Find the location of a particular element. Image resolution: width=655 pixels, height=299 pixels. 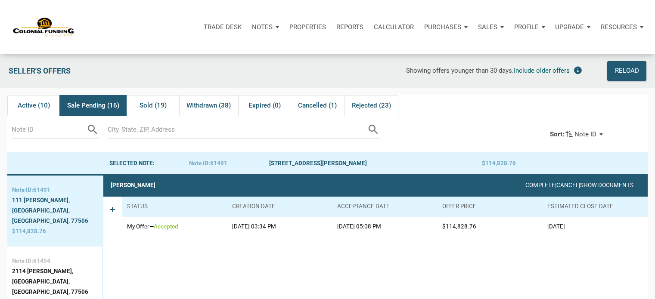

div: $114,828.76 is located at coordinates (522, 164).